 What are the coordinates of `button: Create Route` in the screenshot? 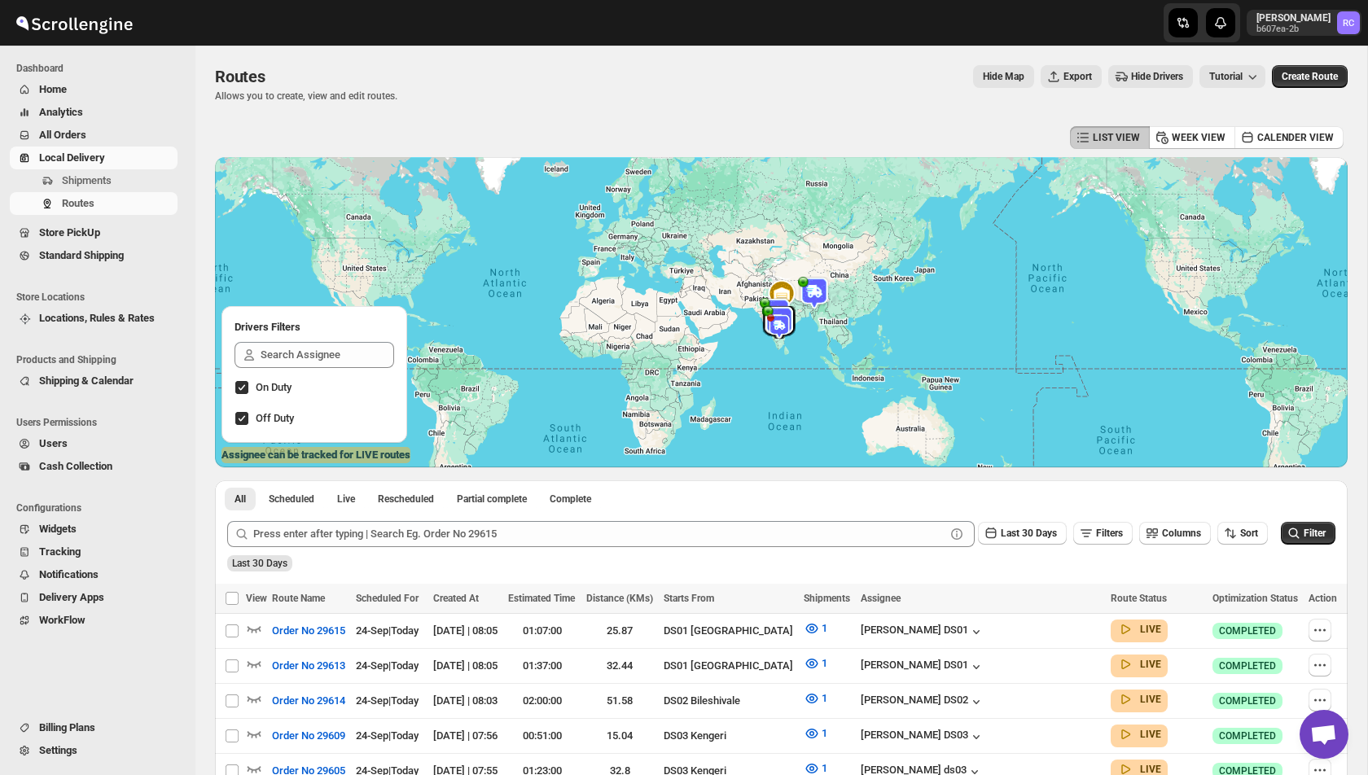 It's located at (1310, 77).